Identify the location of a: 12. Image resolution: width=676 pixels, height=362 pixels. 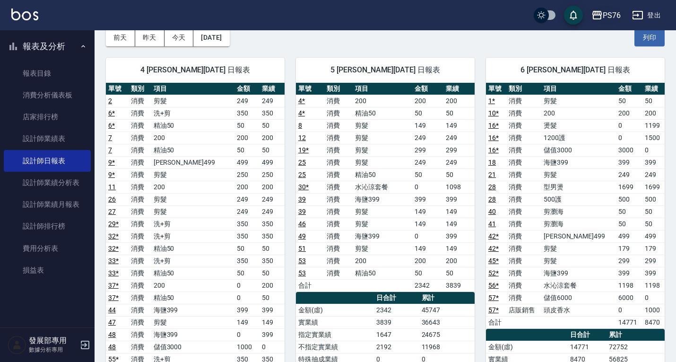
(302, 138).